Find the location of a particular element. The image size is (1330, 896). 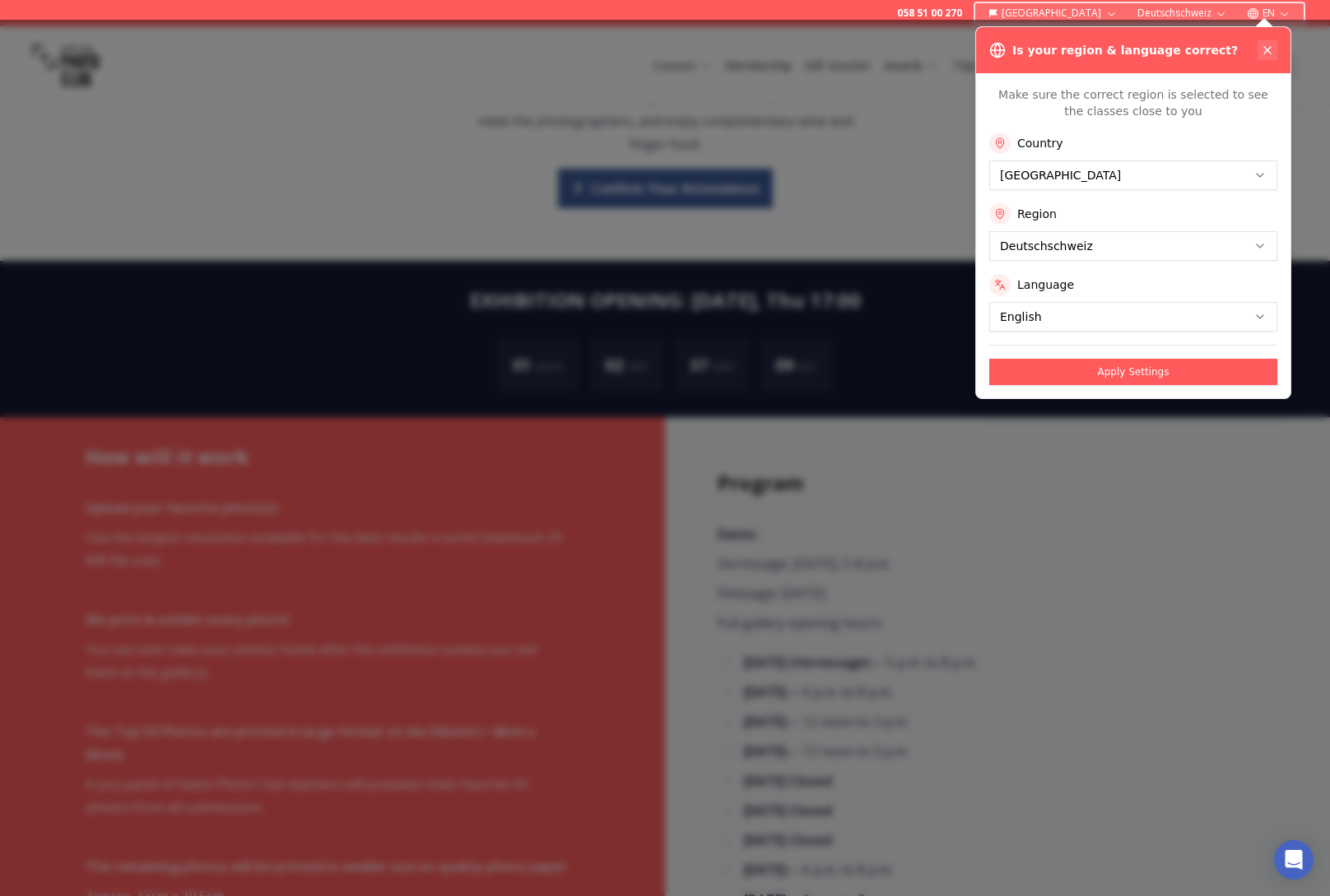

div: Open Intercom Messenger is located at coordinates (1293, 860).